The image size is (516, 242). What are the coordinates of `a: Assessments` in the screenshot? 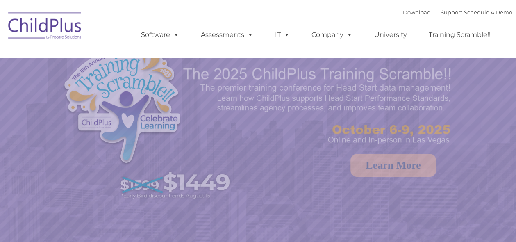 It's located at (227, 35).